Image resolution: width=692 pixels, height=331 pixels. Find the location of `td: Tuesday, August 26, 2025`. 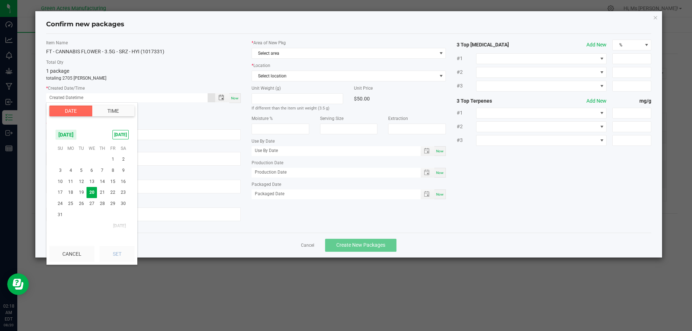

td: Tuesday, August 26, 2025 is located at coordinates (81, 204).